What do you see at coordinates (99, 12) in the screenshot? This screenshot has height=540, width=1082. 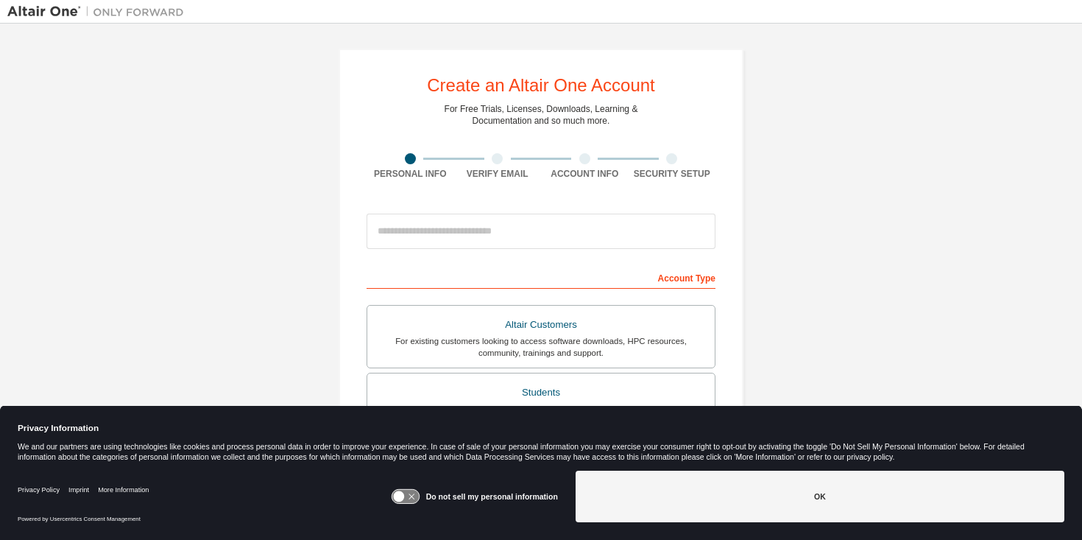 I see `img: Altair One` at bounding box center [99, 12].